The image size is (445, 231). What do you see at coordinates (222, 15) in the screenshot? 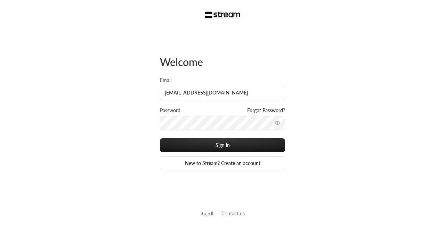
I see `img: Stream Logo` at bounding box center [222, 15].